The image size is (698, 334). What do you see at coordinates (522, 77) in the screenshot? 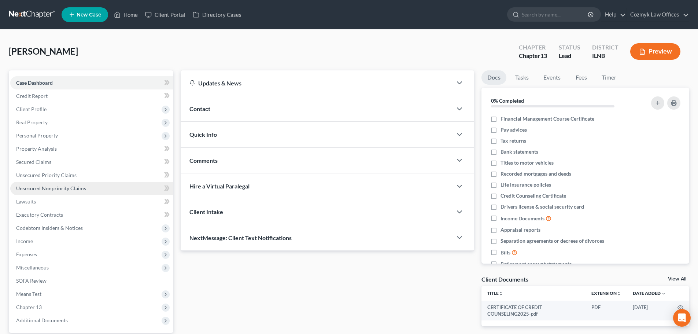
I see `a: Tasks` at bounding box center [522, 77].